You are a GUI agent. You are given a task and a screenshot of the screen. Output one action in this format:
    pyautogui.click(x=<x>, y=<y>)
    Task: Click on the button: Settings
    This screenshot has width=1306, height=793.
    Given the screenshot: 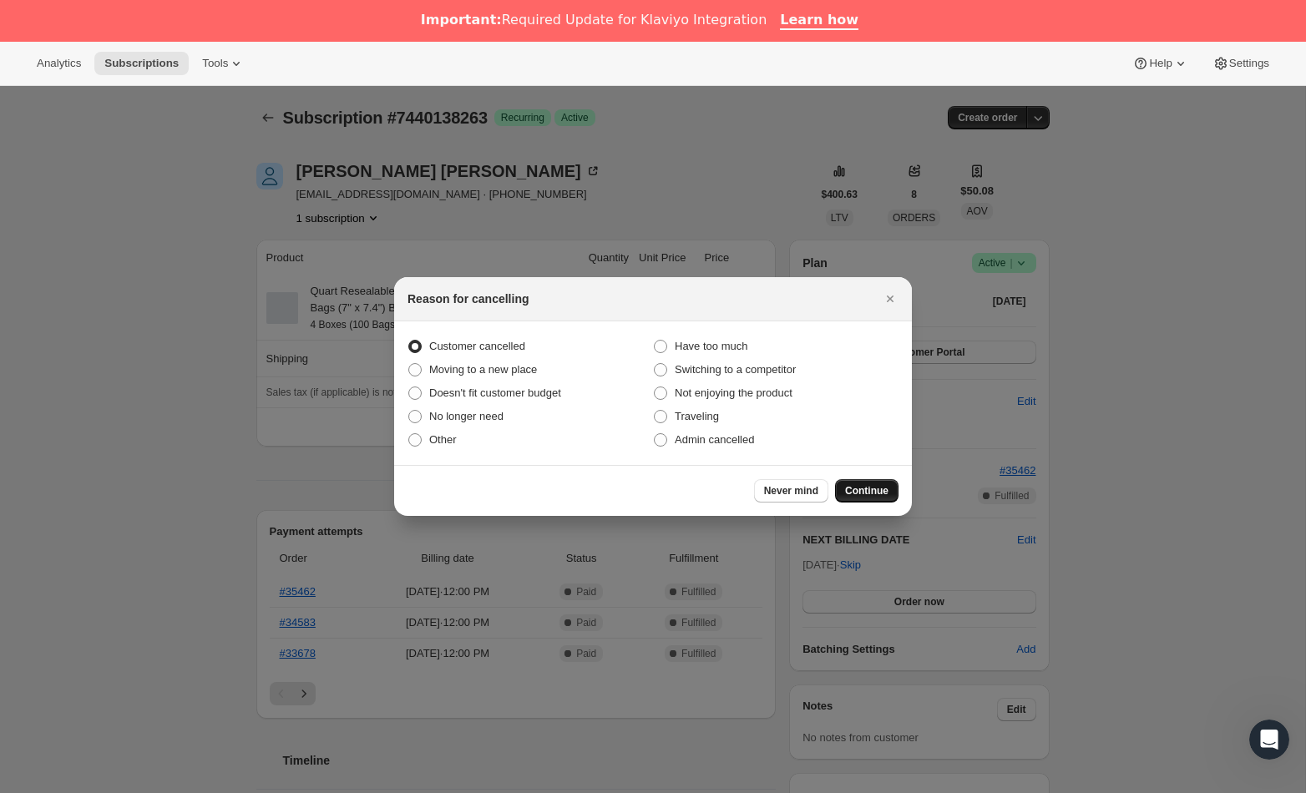 What is the action you would take?
    pyautogui.click(x=1241, y=63)
    